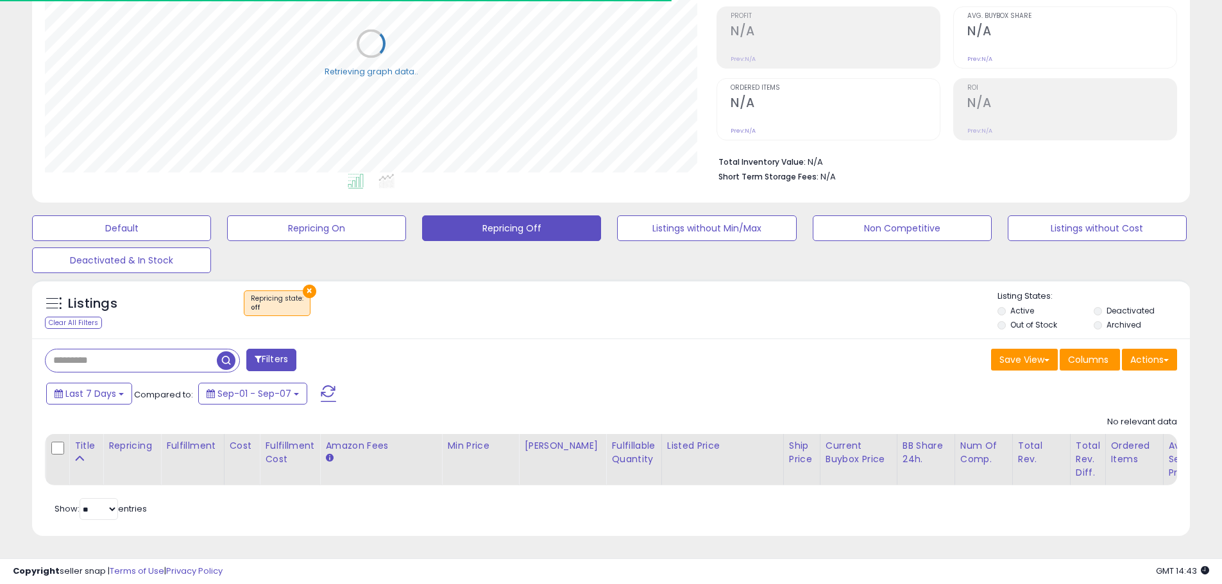 The width and height of the screenshot is (1222, 584). What do you see at coordinates (1088, 360) in the screenshot?
I see `span: Columns` at bounding box center [1088, 360].